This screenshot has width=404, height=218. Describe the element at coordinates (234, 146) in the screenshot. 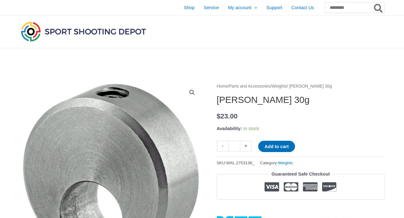

I see `input: Product quantity` at that location.